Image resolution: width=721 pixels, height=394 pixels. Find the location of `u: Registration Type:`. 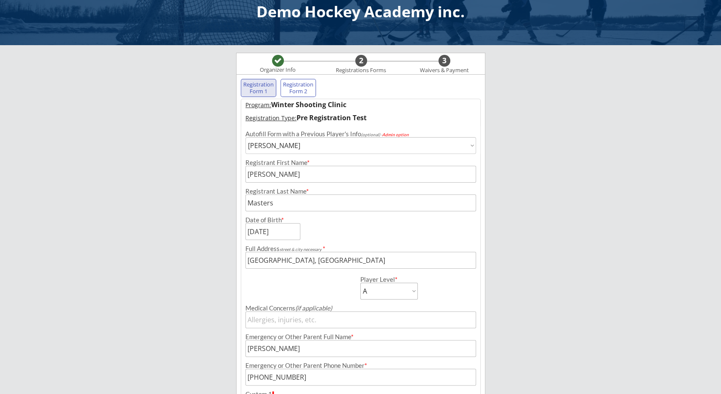

u: Registration Type: is located at coordinates (271, 118).